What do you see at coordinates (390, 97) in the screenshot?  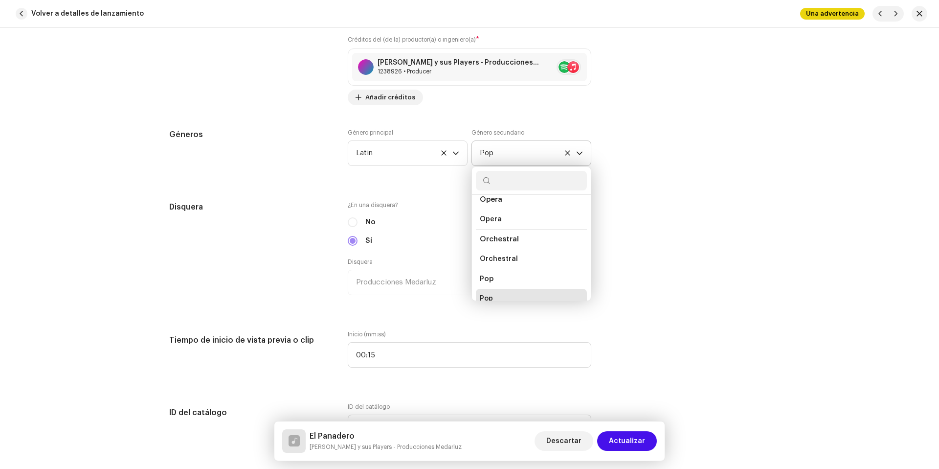 I see `span: Añadir créditos` at bounding box center [390, 97].